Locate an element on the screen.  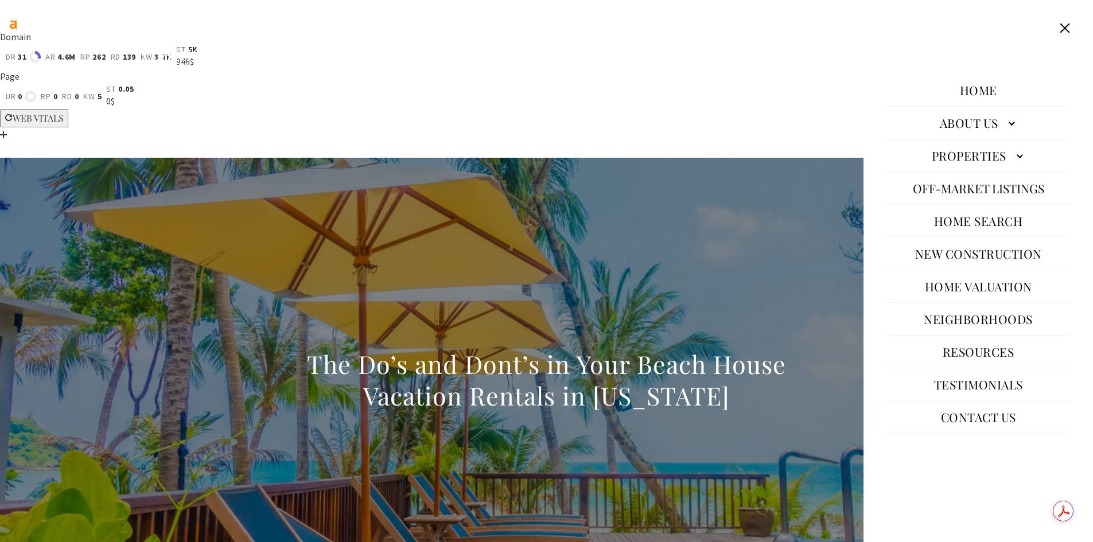
img: Christie's International Real Estate black text logo is located at coordinates (196, 64).